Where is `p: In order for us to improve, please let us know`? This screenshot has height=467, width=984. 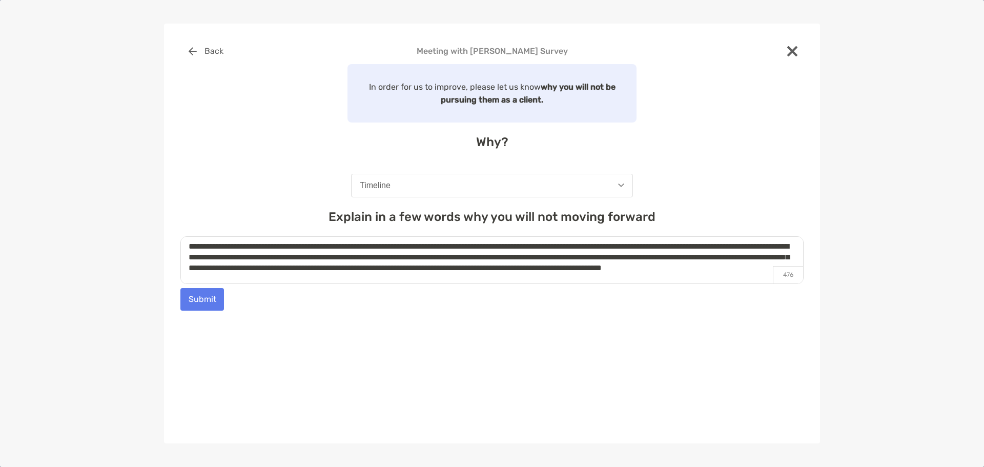
p: In order for us to improve, please let us know is located at coordinates (492, 93).